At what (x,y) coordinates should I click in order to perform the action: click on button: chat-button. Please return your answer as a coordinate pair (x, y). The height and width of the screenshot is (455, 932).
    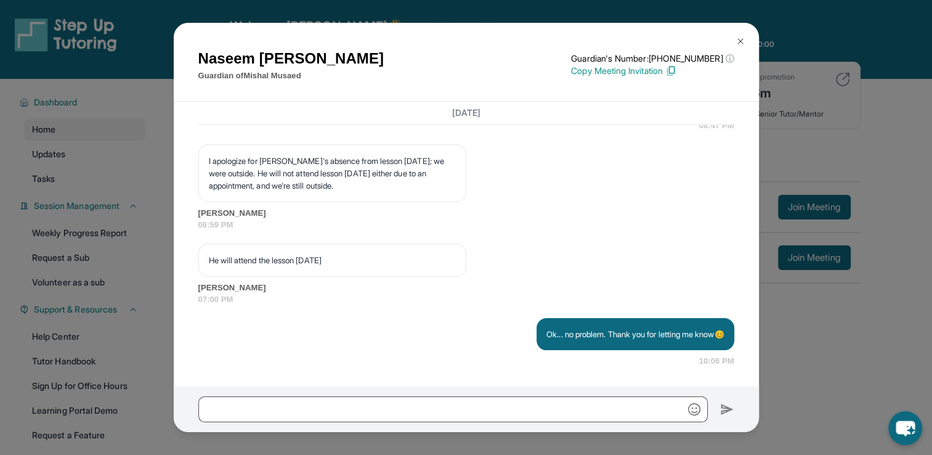
    Looking at the image, I should click on (905, 428).